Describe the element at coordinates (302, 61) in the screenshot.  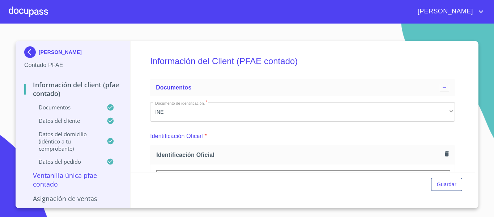
I see `h5: Información del Client (PFAE contado)` at that location.